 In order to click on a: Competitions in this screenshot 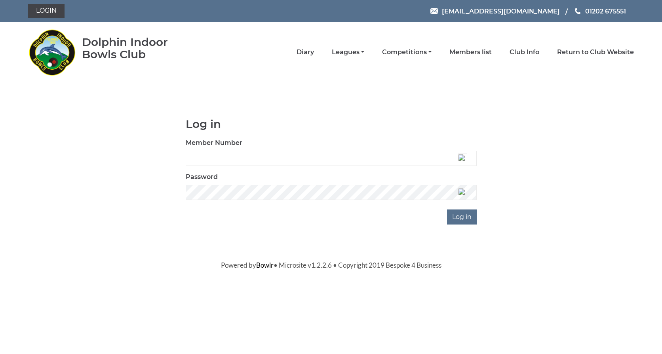, I will do `click(407, 52)`.